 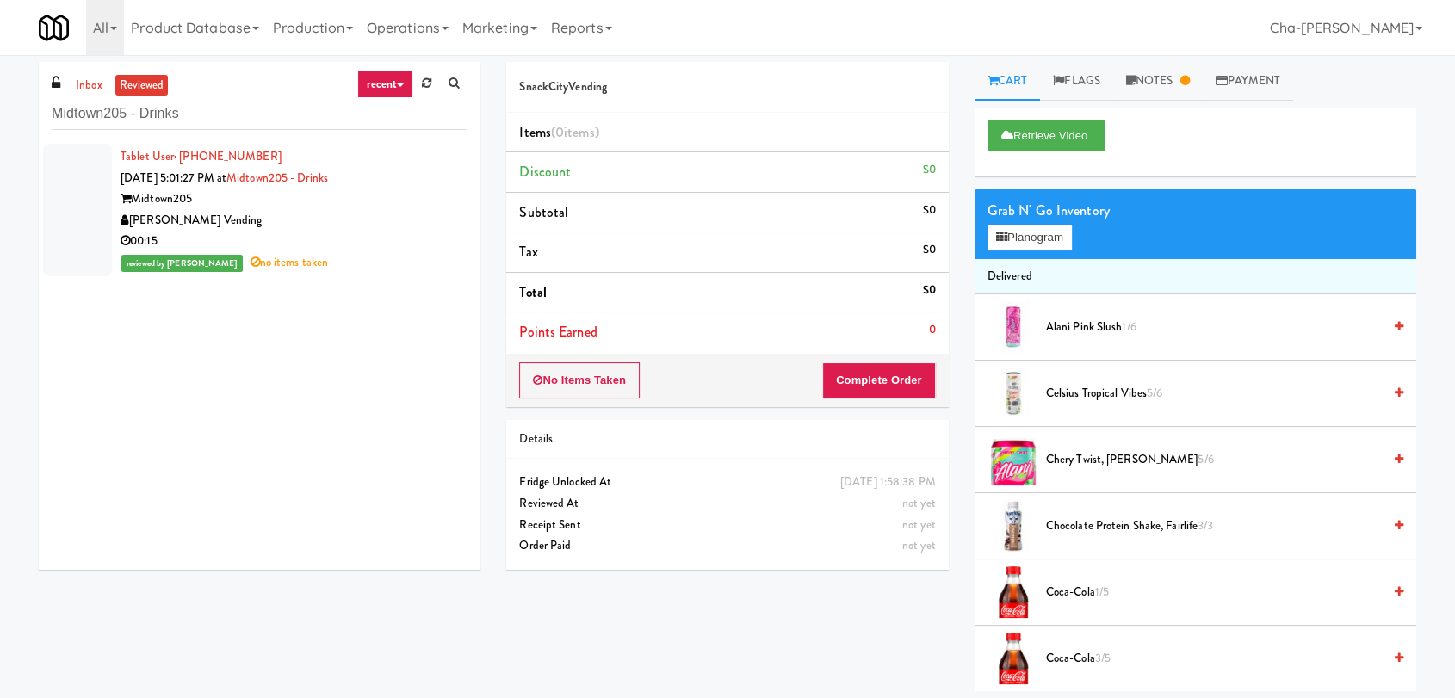 I want to click on span: Subtotal, so click(x=543, y=212).